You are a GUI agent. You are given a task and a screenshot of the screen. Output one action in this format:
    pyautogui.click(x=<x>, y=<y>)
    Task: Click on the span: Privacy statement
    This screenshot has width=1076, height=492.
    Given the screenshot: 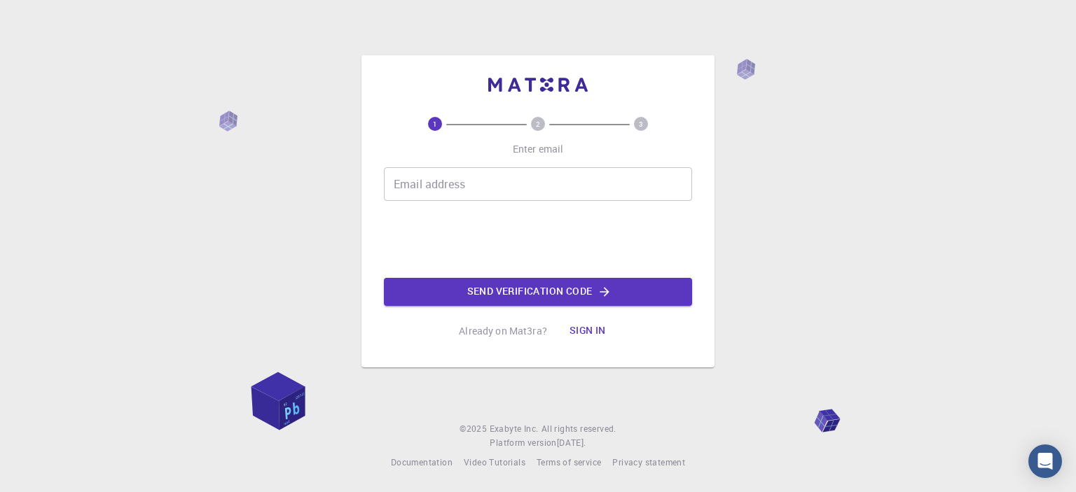 What is the action you would take?
    pyautogui.click(x=649, y=462)
    